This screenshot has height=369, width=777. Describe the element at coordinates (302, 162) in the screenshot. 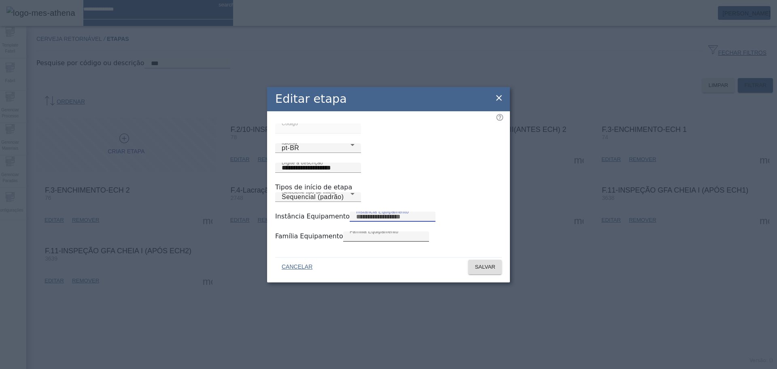

I see `mat-label: Digite a descrição` at that location.